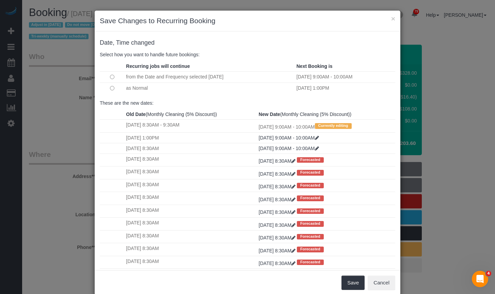 This screenshot has width=495, height=294. What do you see at coordinates (136, 114) in the screenshot?
I see `strong: Old Date` at bounding box center [136, 114].